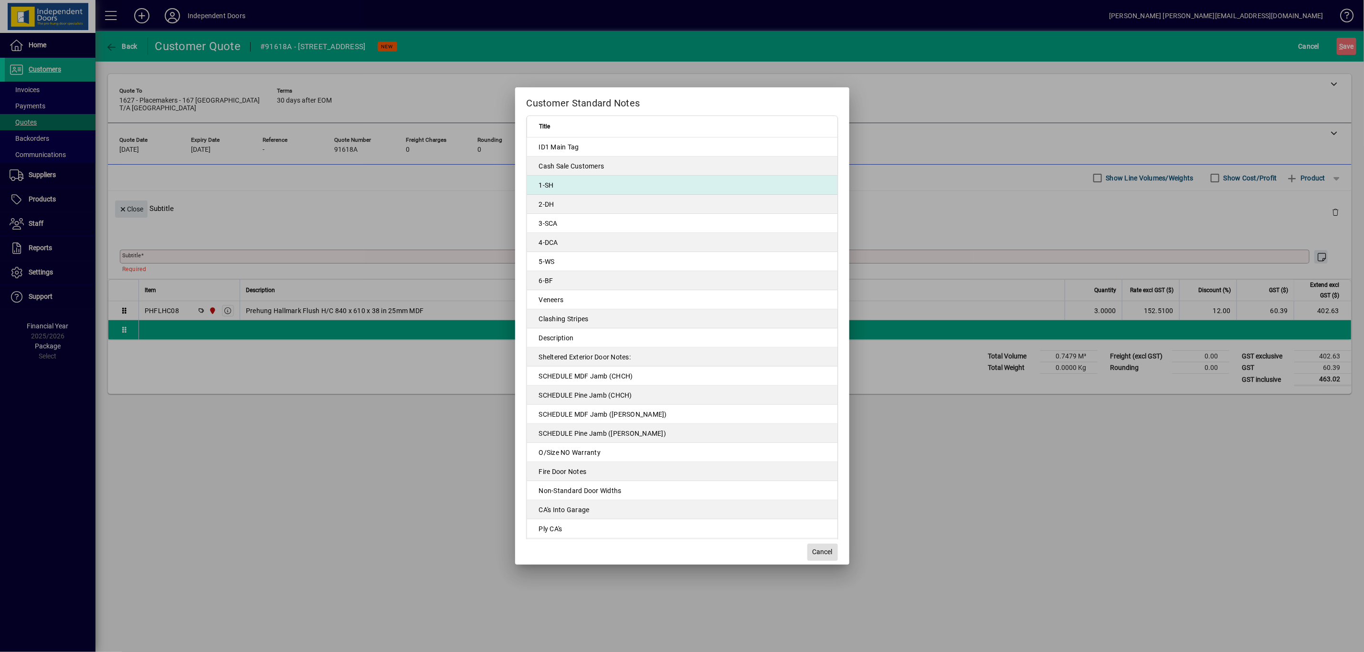 The image size is (1364, 652). I want to click on td: Sheltered Exterior Door Notes:, so click(682, 357).